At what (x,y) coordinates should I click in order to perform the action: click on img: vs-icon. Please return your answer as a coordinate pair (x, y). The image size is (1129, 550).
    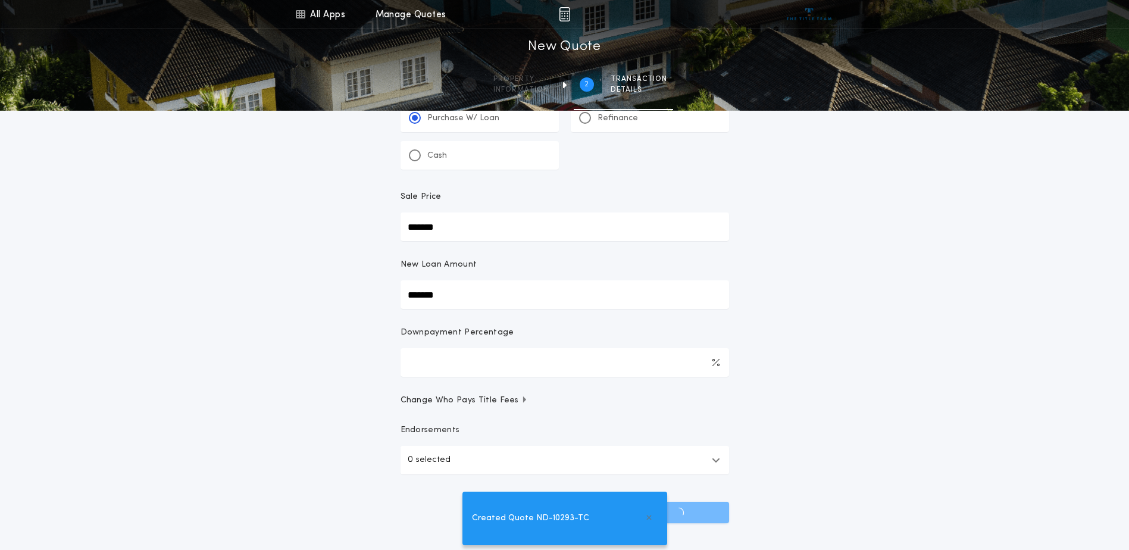
    Looking at the image, I should click on (809, 14).